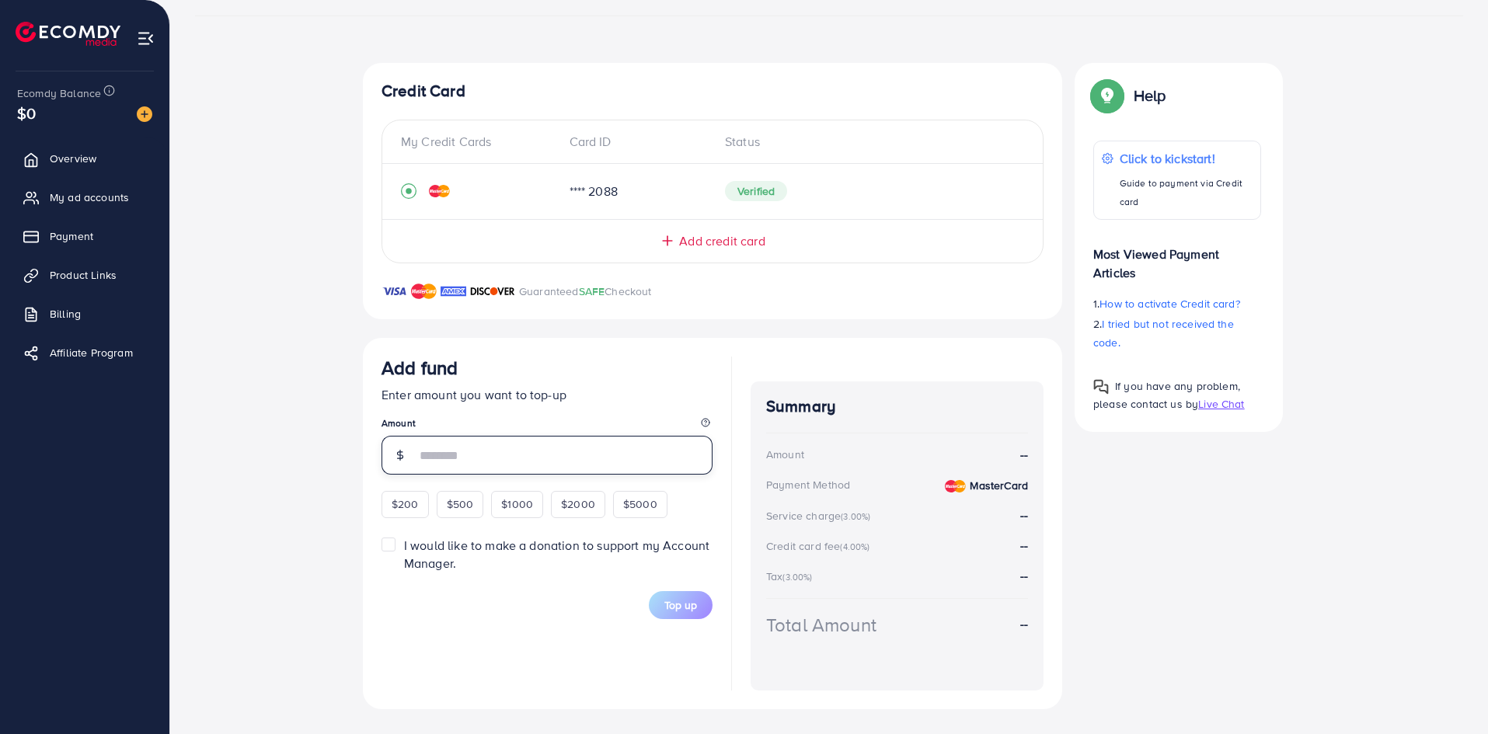 The height and width of the screenshot is (734, 1488). I want to click on span: Top up, so click(681, 605).